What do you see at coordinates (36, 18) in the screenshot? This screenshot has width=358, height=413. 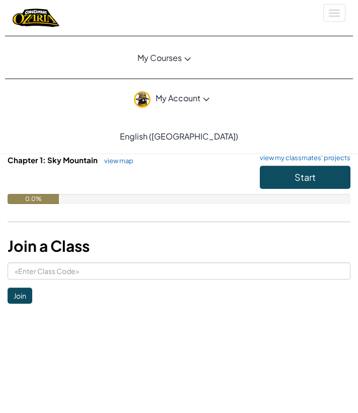 I see `img: Home` at bounding box center [36, 18].